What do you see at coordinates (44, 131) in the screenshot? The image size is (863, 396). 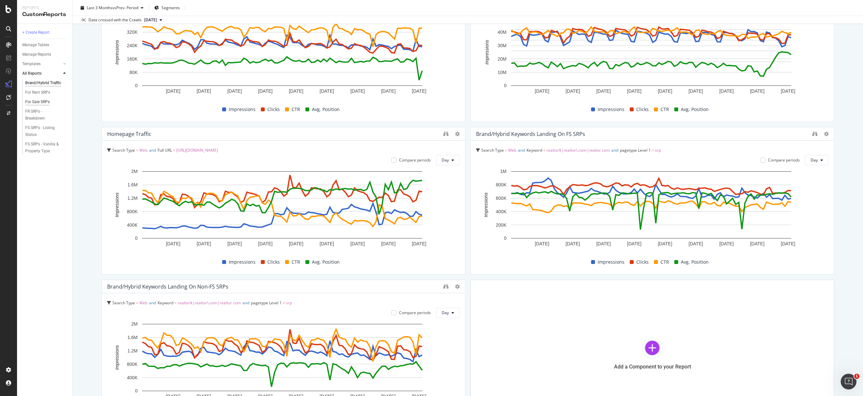 I see `div: FS SRPs - Listing Status` at bounding box center [44, 131].